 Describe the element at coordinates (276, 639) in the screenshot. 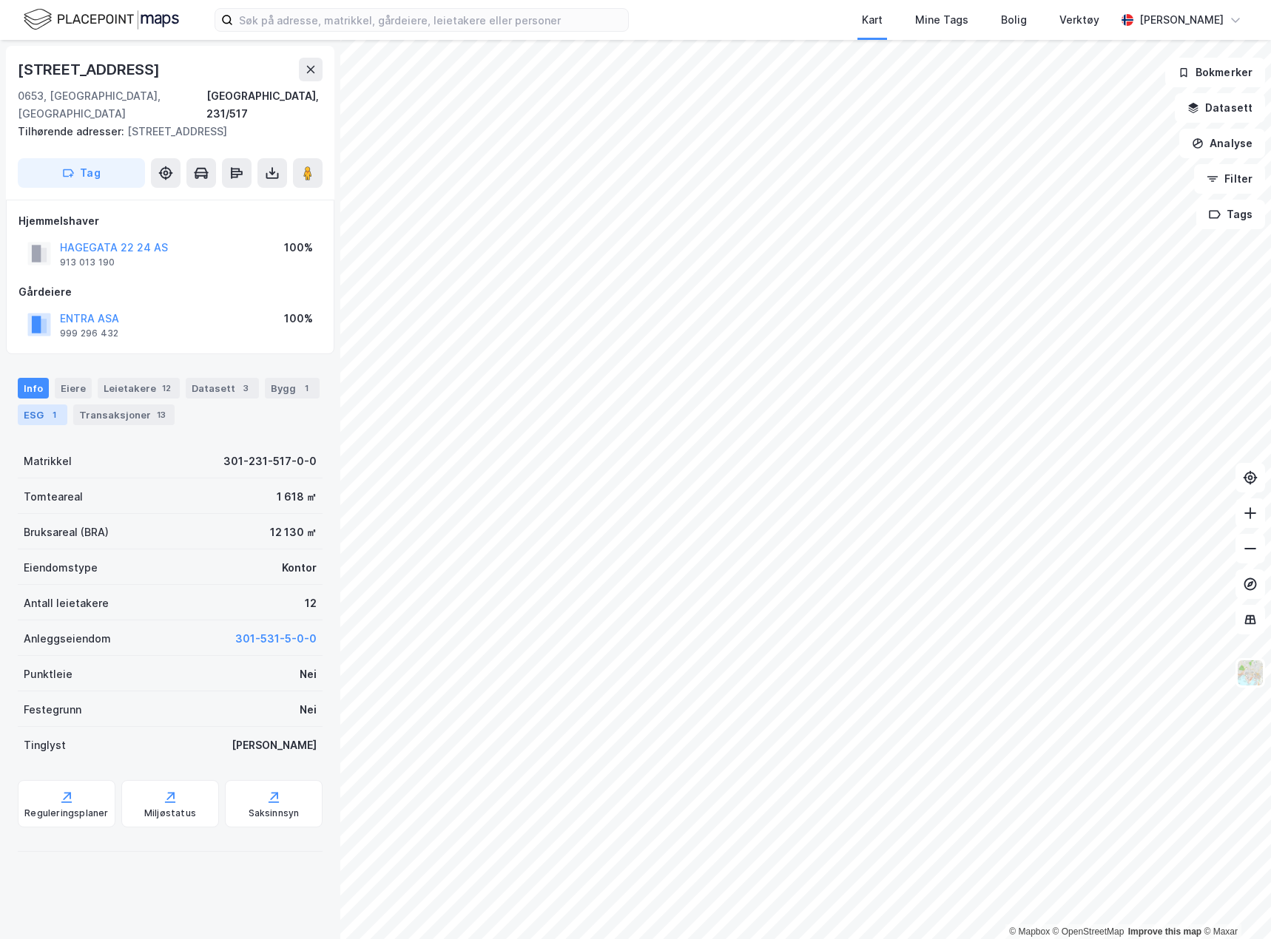

I see `button: 301-531-5-0-0` at that location.